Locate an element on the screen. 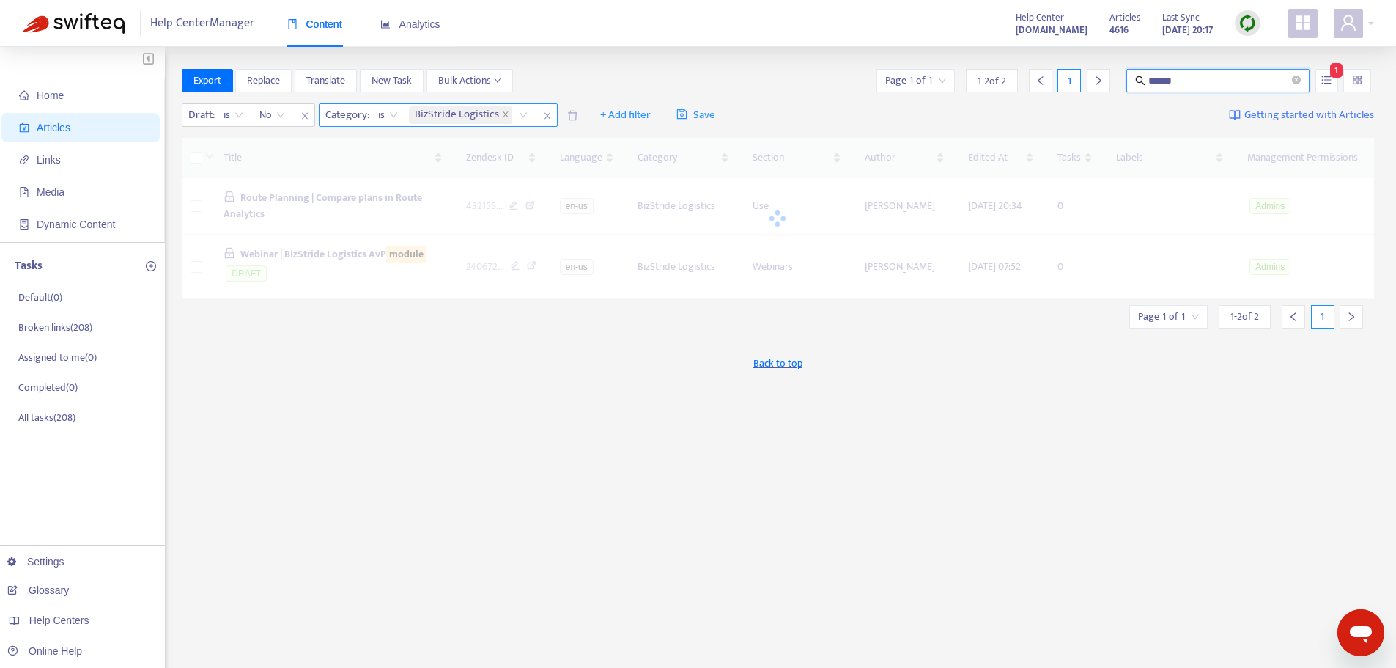 This screenshot has height=668, width=1396. span: Translate is located at coordinates (325, 81).